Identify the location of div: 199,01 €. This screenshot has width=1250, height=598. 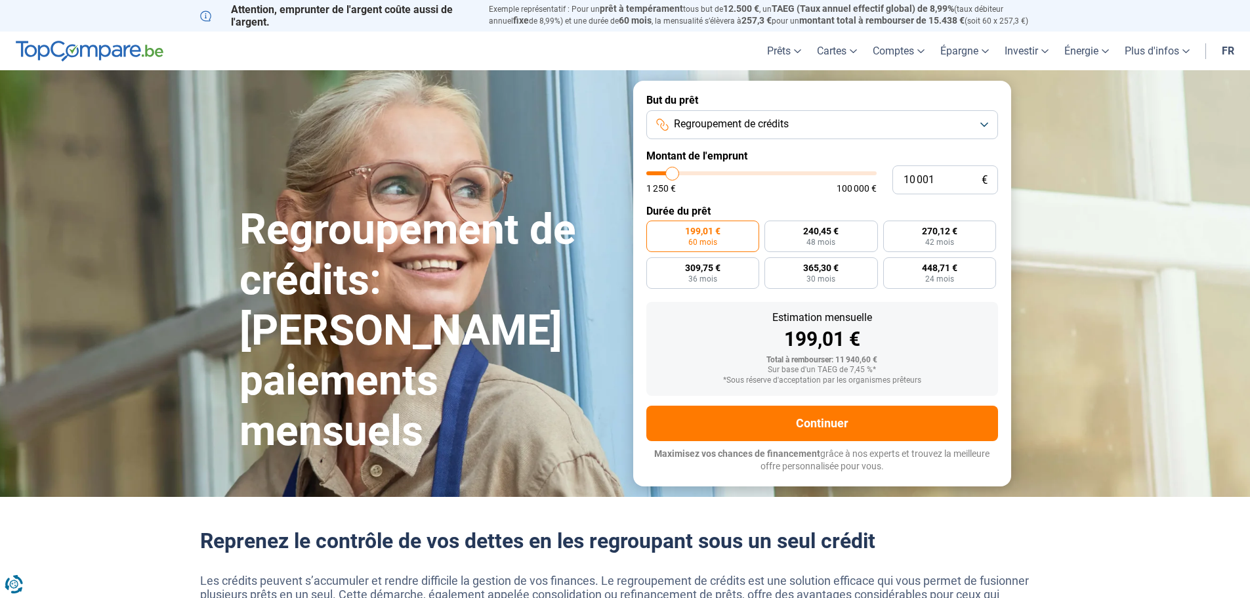
(822, 339).